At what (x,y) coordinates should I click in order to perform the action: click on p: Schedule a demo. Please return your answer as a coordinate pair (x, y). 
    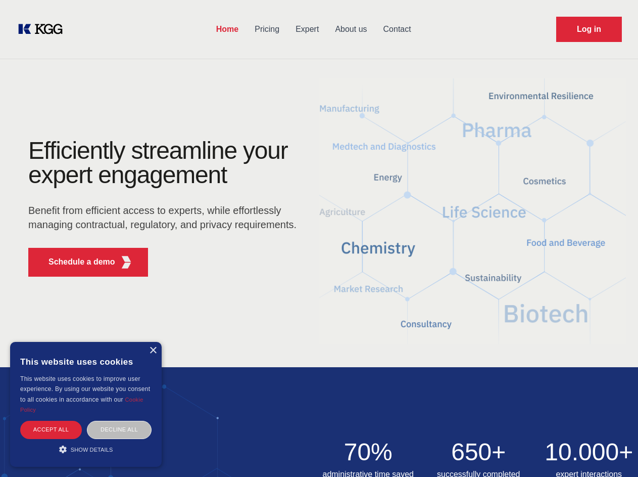
    Looking at the image, I should click on (82, 262).